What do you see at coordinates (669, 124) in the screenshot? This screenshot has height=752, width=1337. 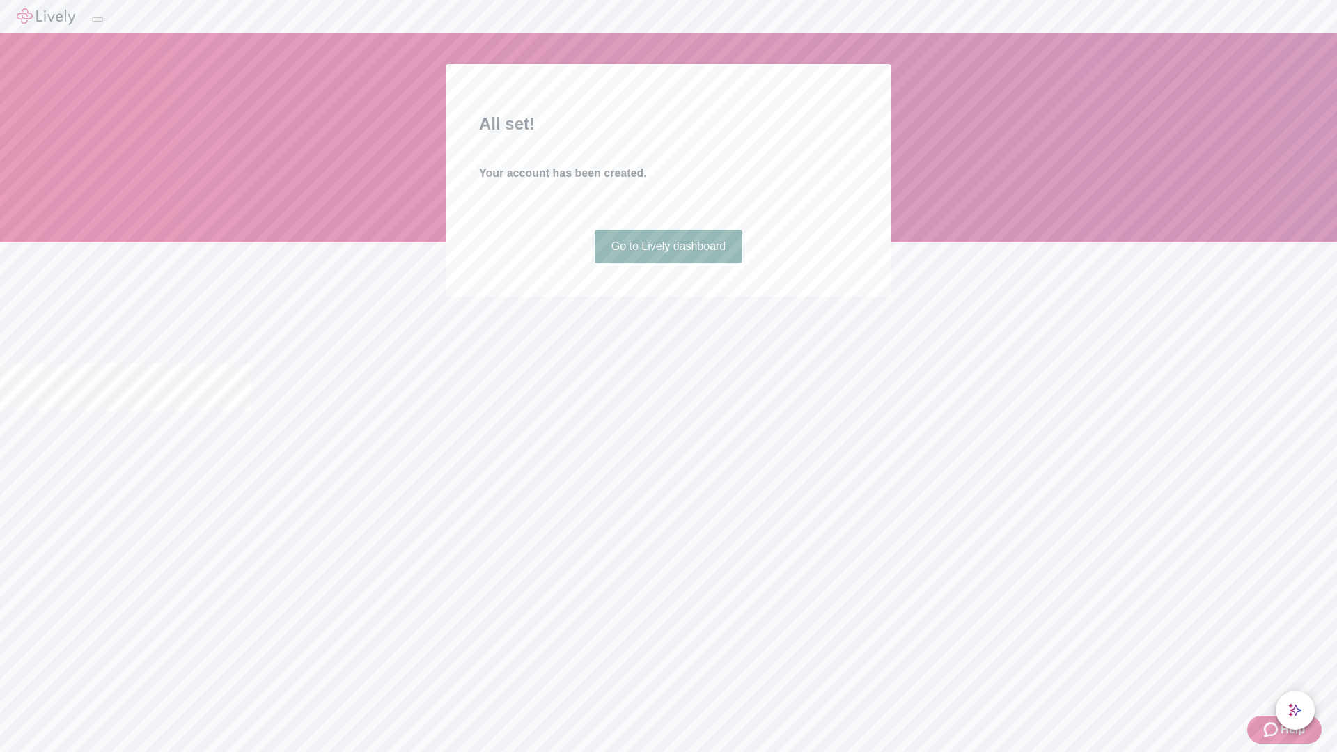 I see `h2: All set!` at bounding box center [669, 124].